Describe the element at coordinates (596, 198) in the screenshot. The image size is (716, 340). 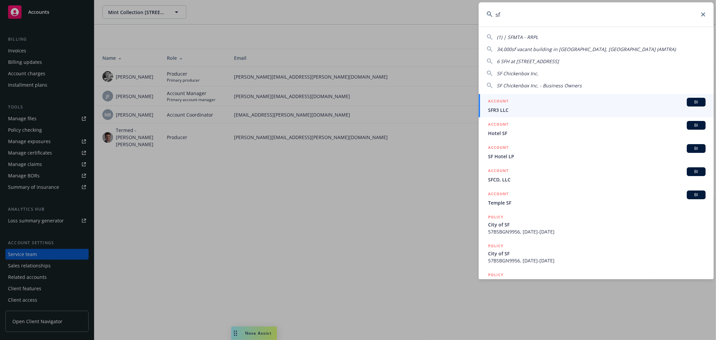
I see `a: ACCOUNTBITemple SF` at that location.